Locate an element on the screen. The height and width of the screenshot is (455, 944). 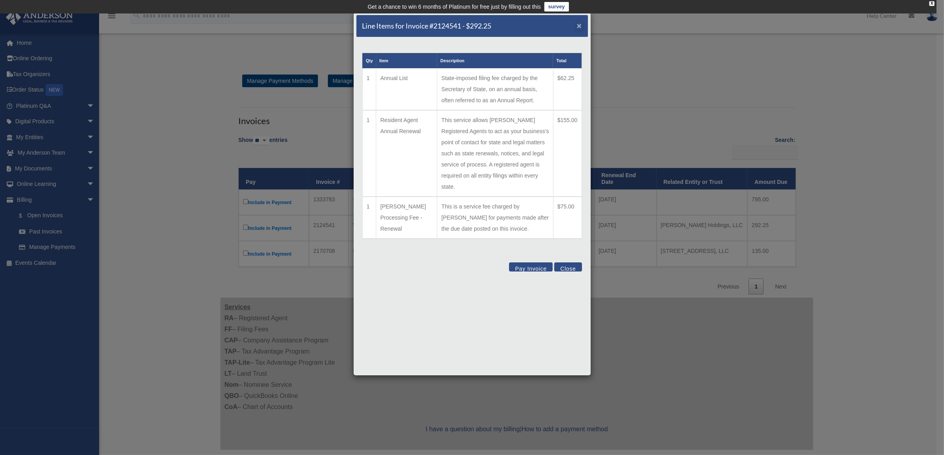
td: Annual List is located at coordinates (407, 90).